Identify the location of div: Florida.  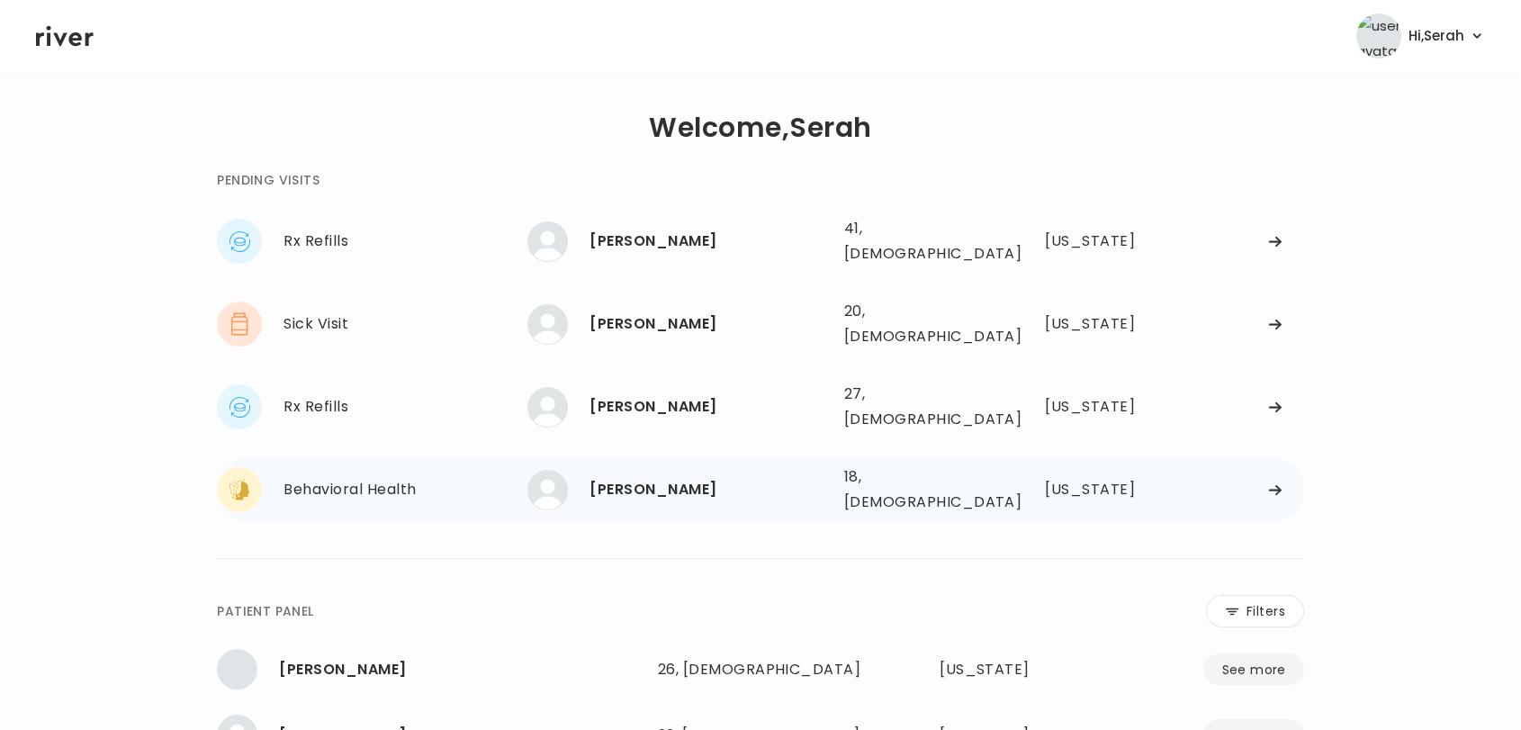
(1011, 670).